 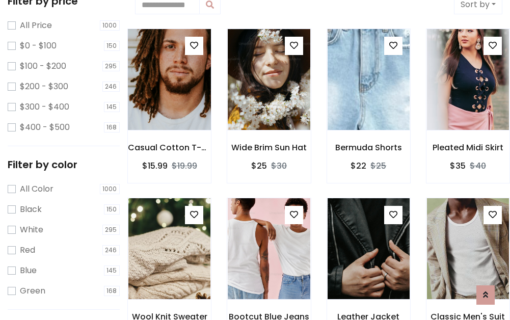 What do you see at coordinates (37, 189) in the screenshot?
I see `label: All Color` at bounding box center [37, 189].